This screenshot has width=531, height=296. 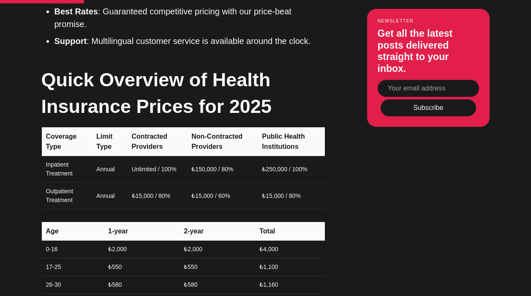 What do you see at coordinates (289, 285) in the screenshot?
I see `td: ₺1,160` at bounding box center [289, 285].